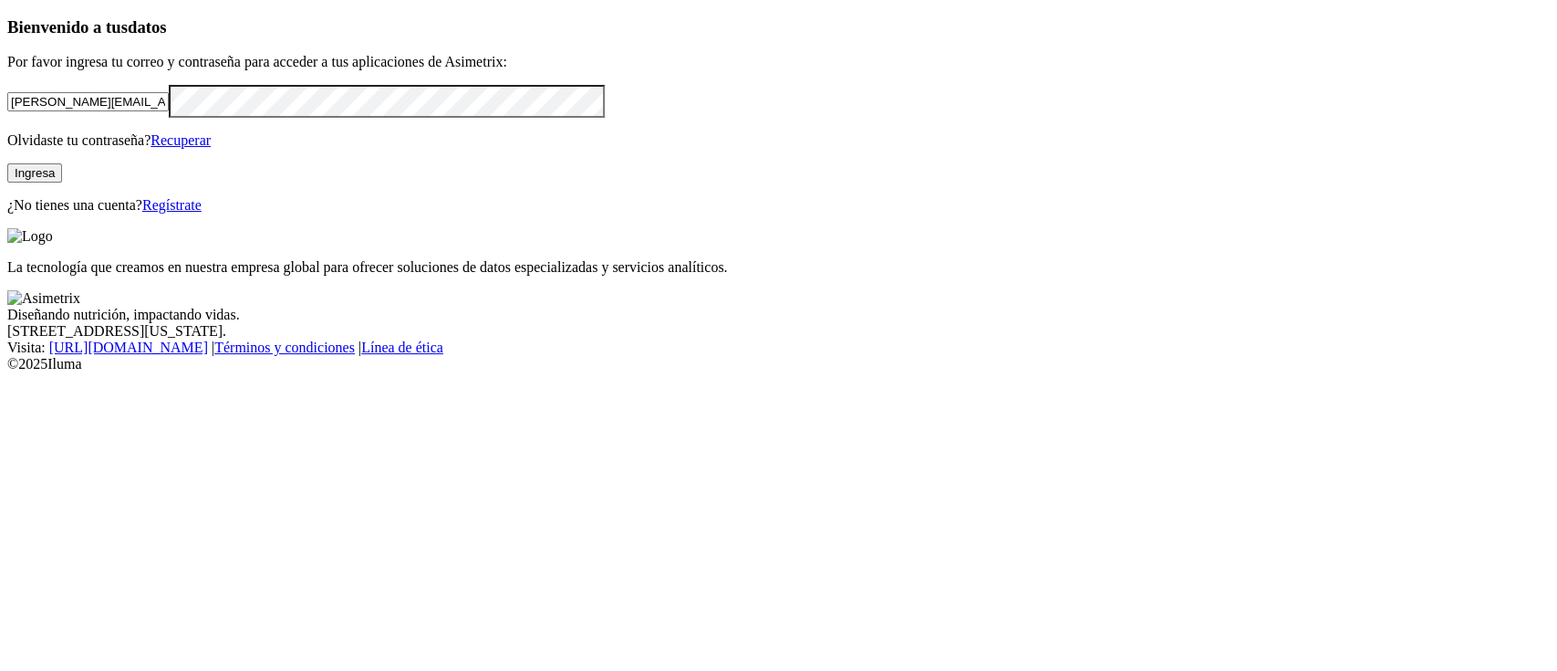  I want to click on p: ¿No tienes una cuenta?, so click(778, 205).